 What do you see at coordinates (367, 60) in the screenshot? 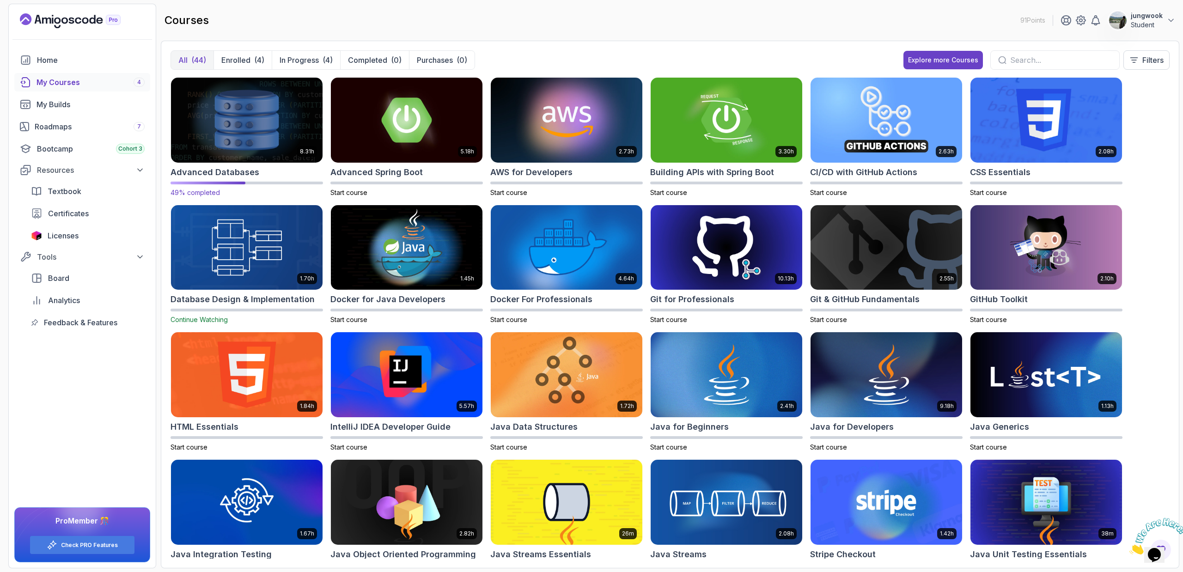
I see `p: Completed` at bounding box center [367, 60].